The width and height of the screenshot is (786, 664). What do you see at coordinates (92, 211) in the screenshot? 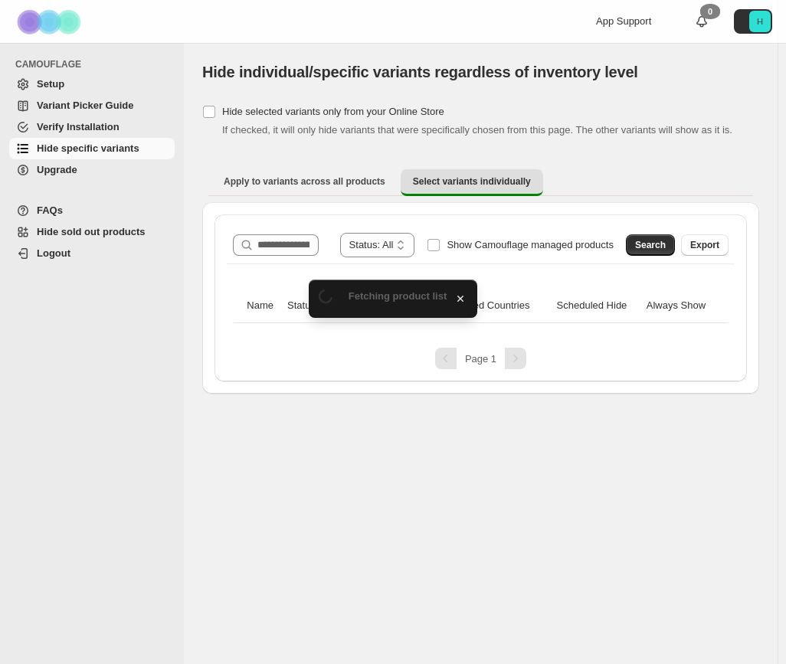
I see `a: FAQs` at bounding box center [92, 211].